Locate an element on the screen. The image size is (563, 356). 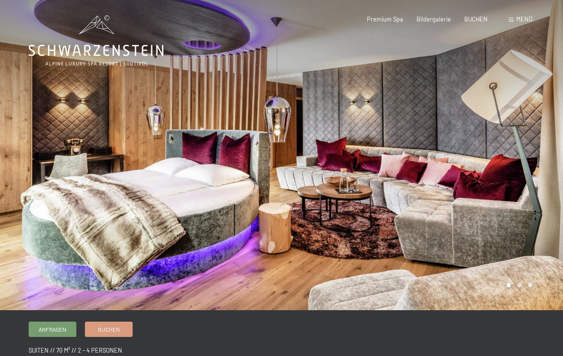
span: Suiten // 70 m² // 2 - 4 Personen is located at coordinates (75, 350).